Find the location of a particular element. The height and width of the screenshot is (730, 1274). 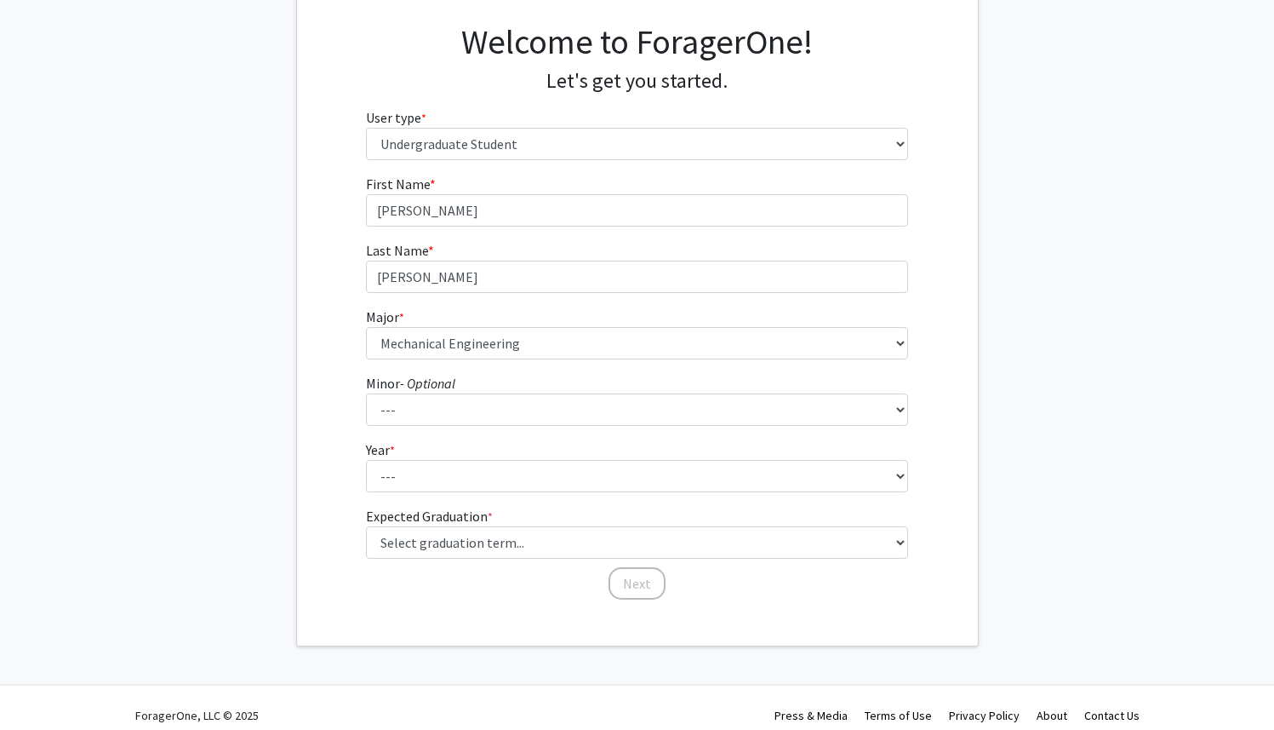

h4: Let's get you started. is located at coordinates (637, 81).